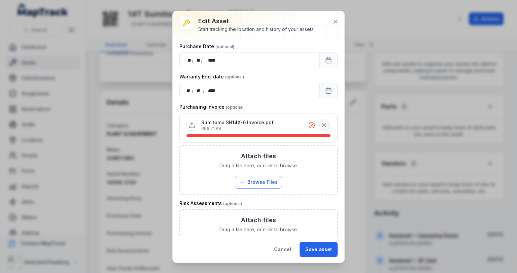 The image size is (517, 273). I want to click on label: Purchasing Invoice, so click(212, 107).